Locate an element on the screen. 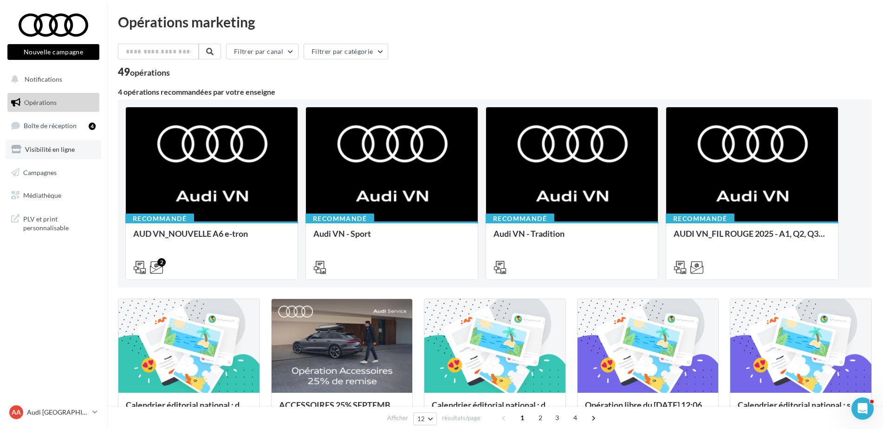  div: 4 opérations recommandées par votre enseigne is located at coordinates (495, 92).